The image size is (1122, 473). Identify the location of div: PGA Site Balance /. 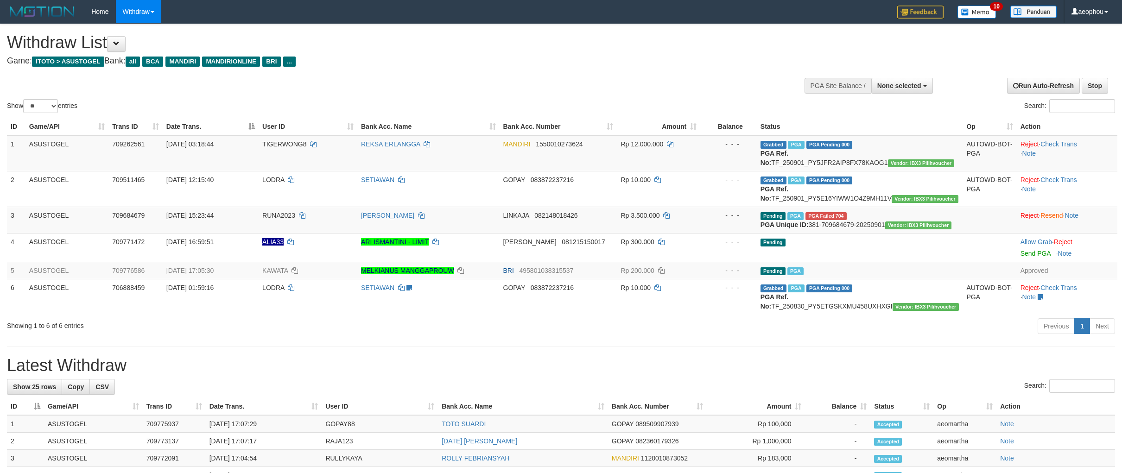
(838, 86).